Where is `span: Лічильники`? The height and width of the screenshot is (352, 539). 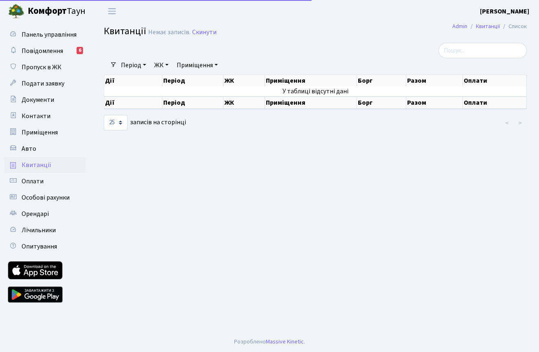 span: Лічильники is located at coordinates (39, 230).